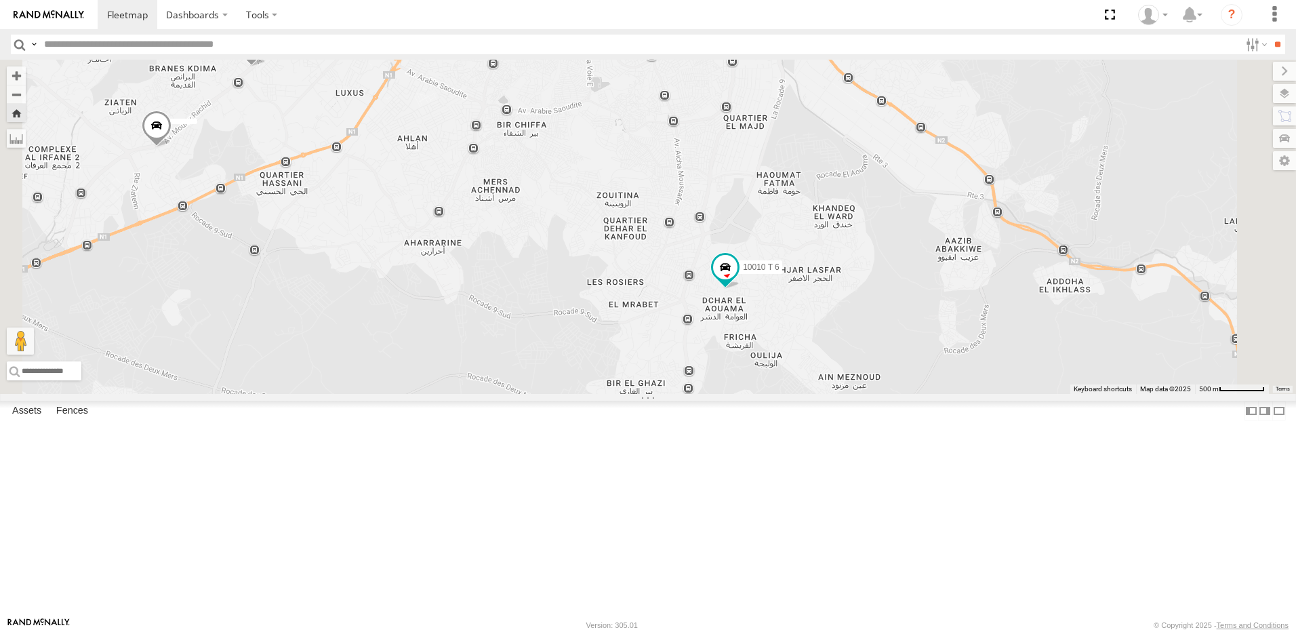 The height and width of the screenshot is (632, 1296). I want to click on button: Drag Pegman onto the map to open Street View, so click(20, 341).